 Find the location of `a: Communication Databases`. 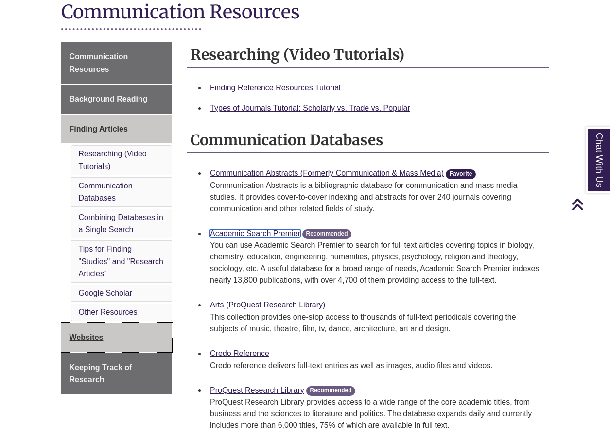

a: Communication Databases is located at coordinates (105, 192).